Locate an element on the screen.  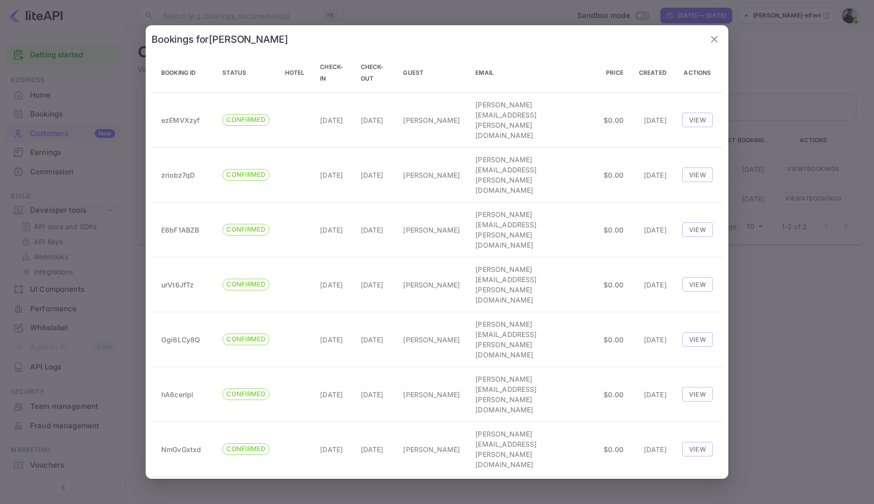
th: Price is located at coordinates (613, 73).